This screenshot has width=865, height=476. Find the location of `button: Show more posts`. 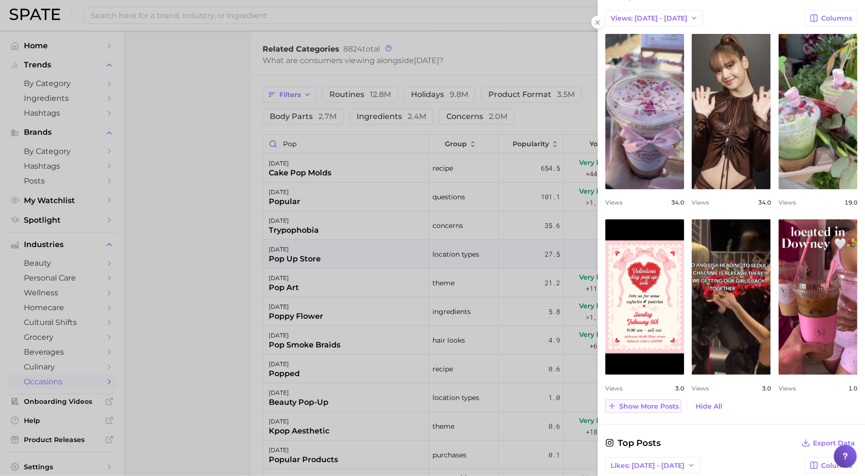

button: Show more posts is located at coordinates (643, 406).